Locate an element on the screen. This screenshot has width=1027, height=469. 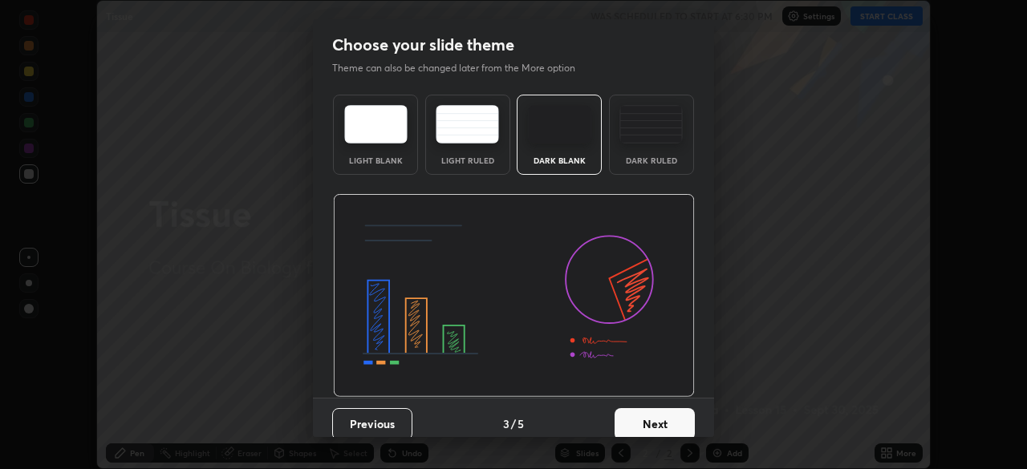
img: lightTheme.e5ed3b09.svg is located at coordinates (375, 124).